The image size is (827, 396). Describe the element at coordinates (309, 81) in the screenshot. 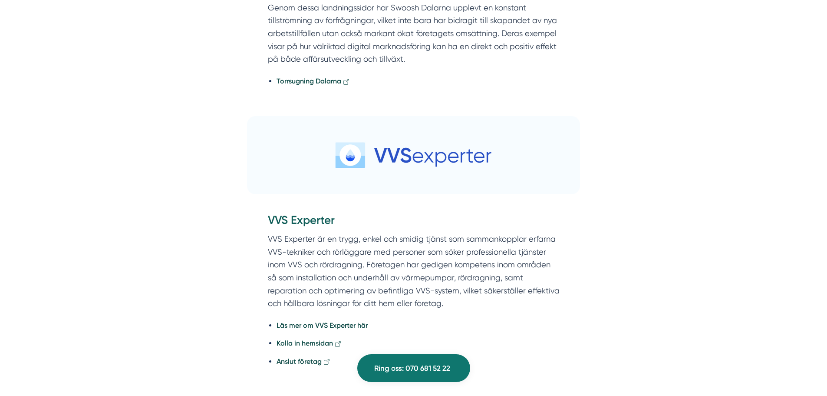

I see `strong: Torrsugning Dalarna` at that location.